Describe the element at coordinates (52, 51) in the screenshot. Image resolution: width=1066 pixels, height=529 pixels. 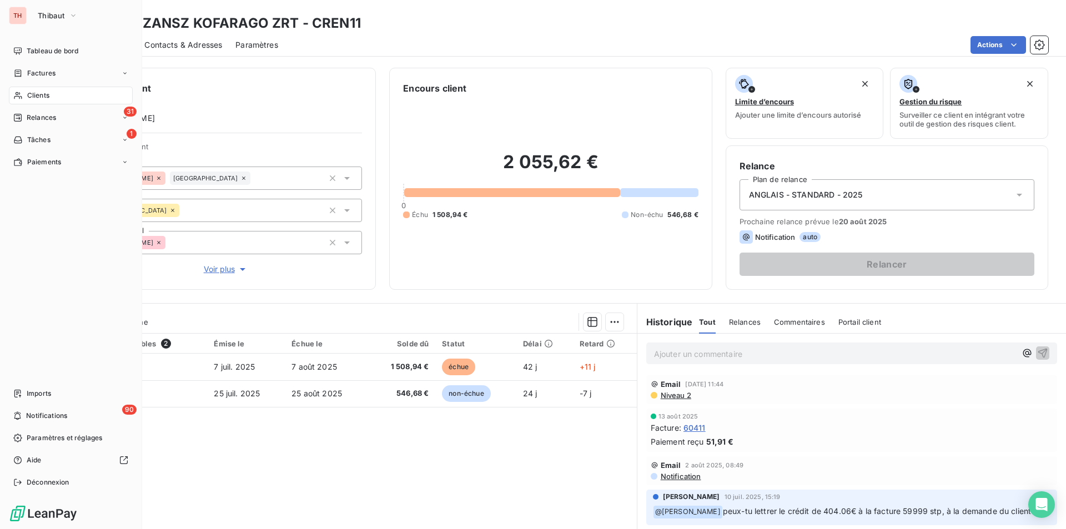
I see `span: Tableau de bord` at that location.